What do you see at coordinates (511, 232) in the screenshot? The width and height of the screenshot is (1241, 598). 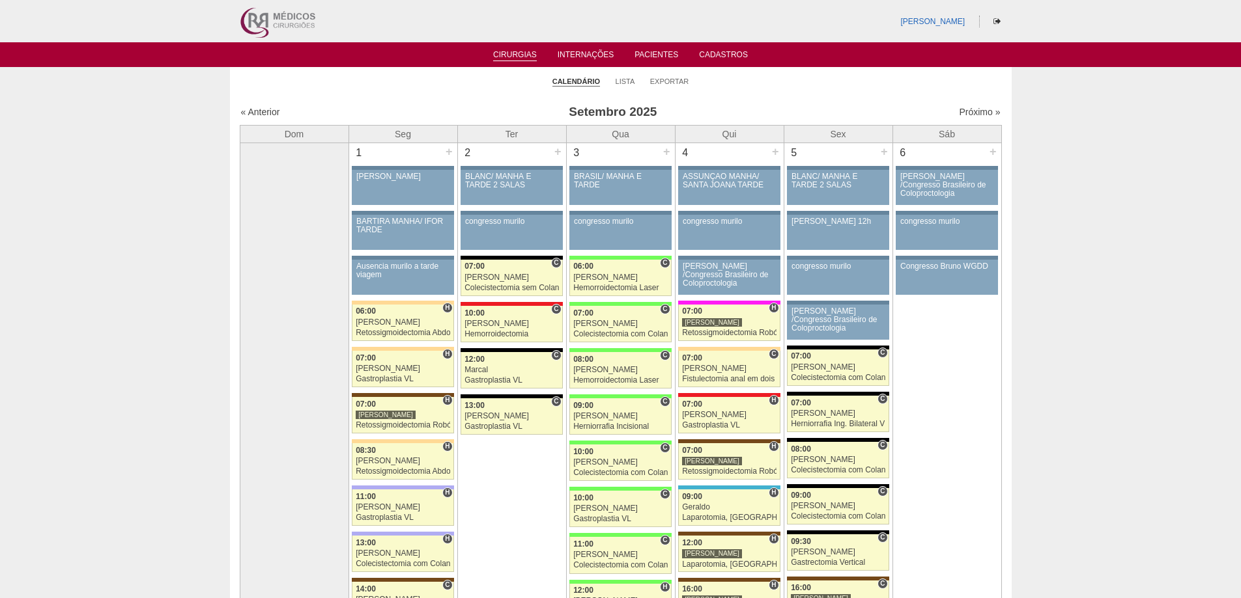 I see `a: congresso murilo` at bounding box center [511, 232].